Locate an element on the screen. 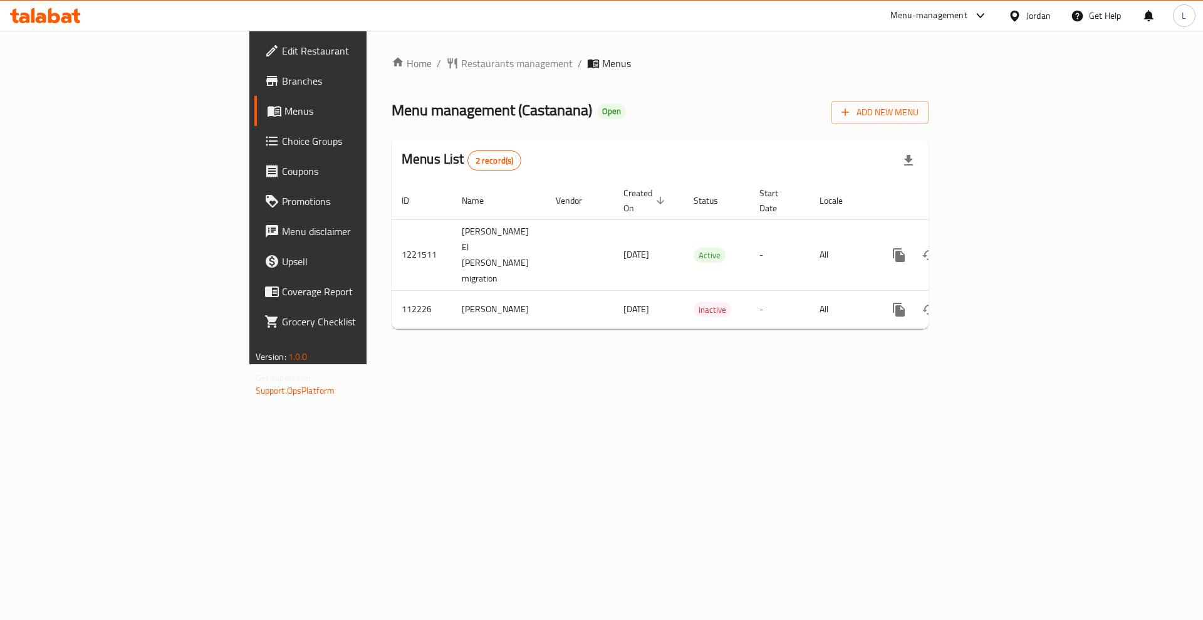  a: Upsell is located at coordinates (352, 261).